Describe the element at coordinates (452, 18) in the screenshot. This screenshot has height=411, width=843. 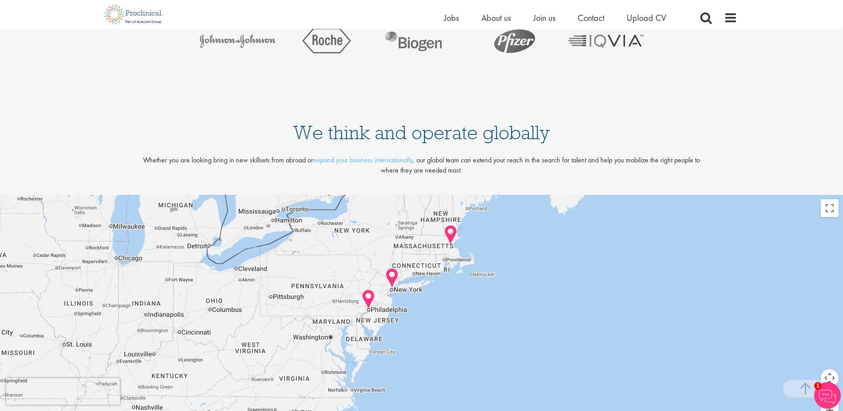
I see `span: Jobs` at that location.